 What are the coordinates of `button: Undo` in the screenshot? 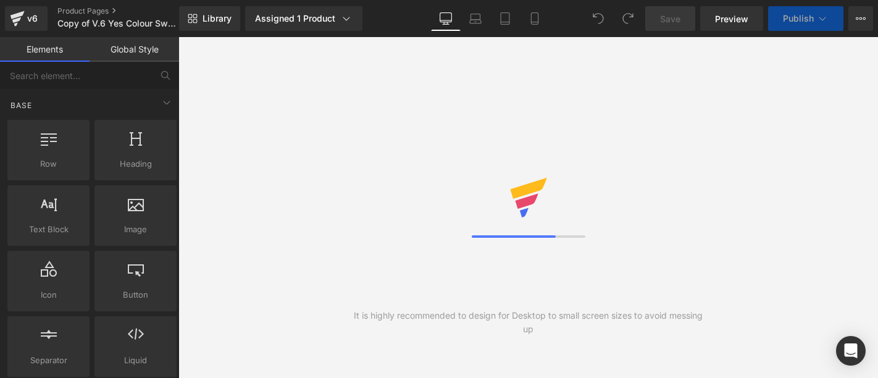 It's located at (599, 19).